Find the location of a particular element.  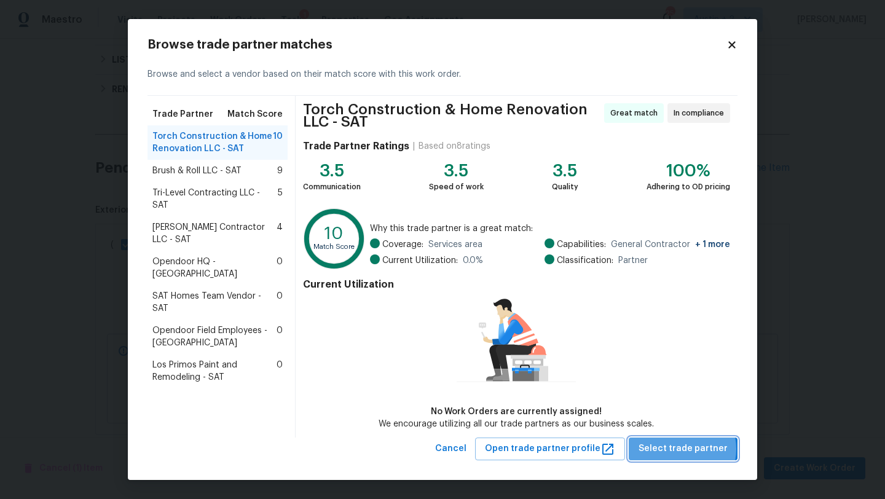

span: Capabilities: is located at coordinates (581, 244).